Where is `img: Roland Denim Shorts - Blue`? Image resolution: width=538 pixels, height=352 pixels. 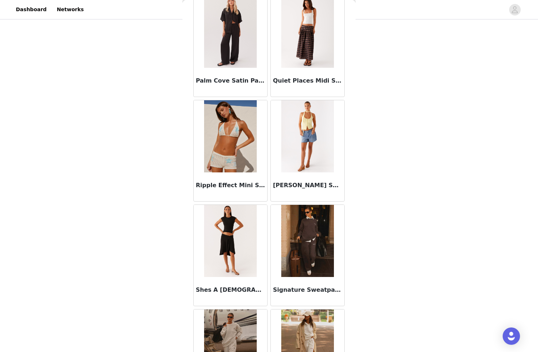 img: Roland Denim Shorts - Blue is located at coordinates (307, 136).